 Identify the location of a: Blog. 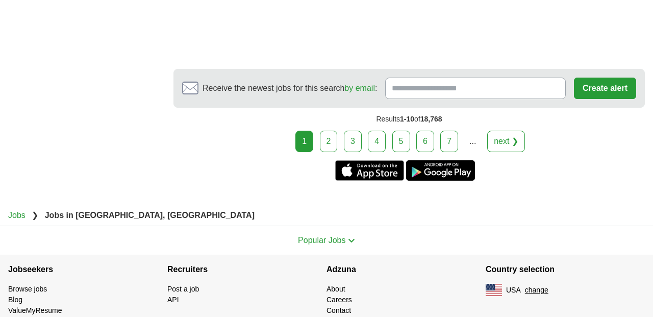
(15, 299).